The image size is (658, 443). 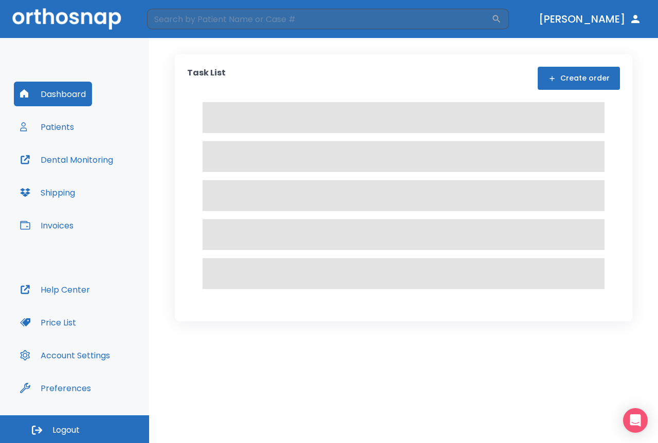 What do you see at coordinates (67, 18) in the screenshot?
I see `img: Orthosnap` at bounding box center [67, 18].